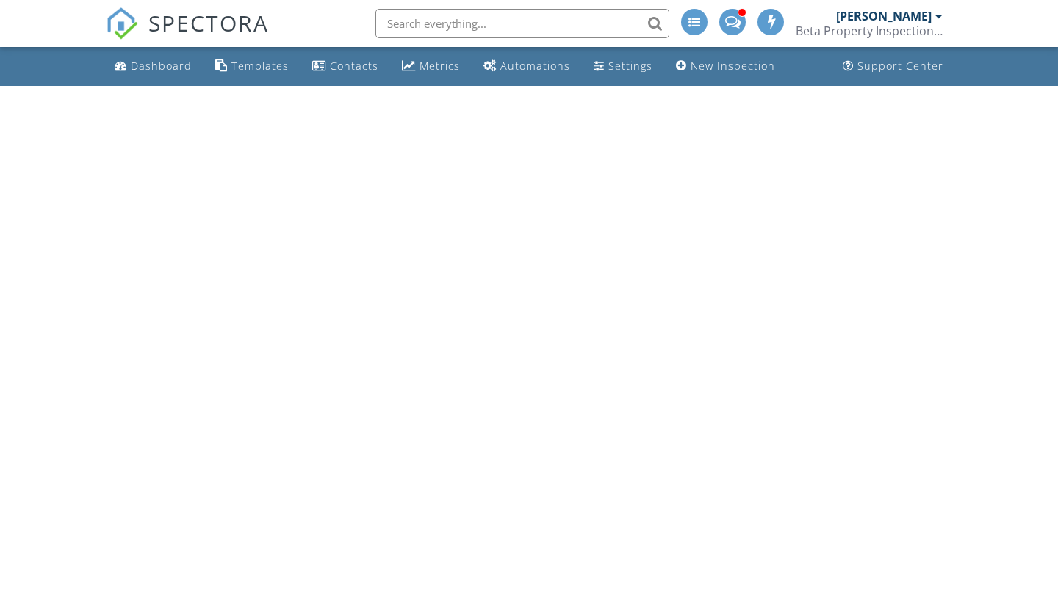 The height and width of the screenshot is (602, 1058). I want to click on div: Dashboard, so click(161, 65).